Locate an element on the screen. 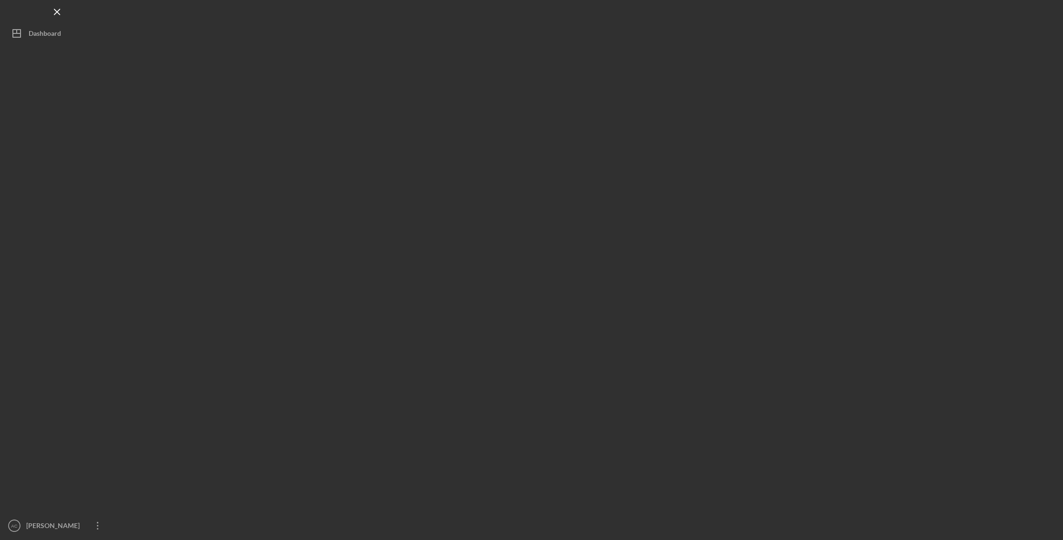 Image resolution: width=1063 pixels, height=540 pixels. div: Dashboard is located at coordinates (45, 34).